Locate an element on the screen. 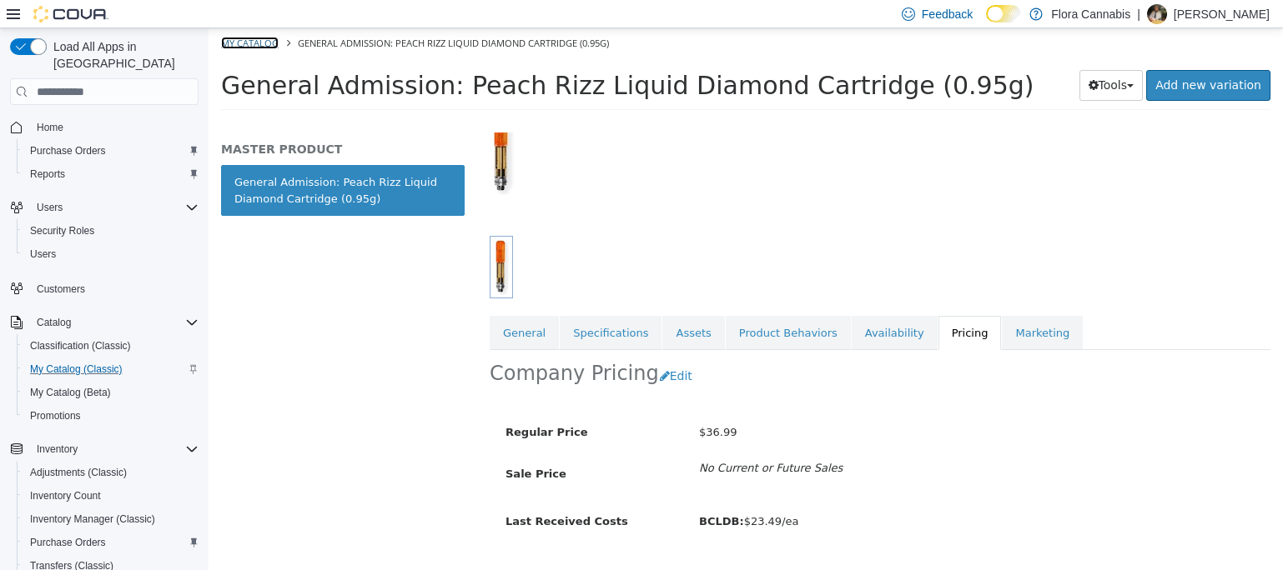  a: Users is located at coordinates (43, 254).